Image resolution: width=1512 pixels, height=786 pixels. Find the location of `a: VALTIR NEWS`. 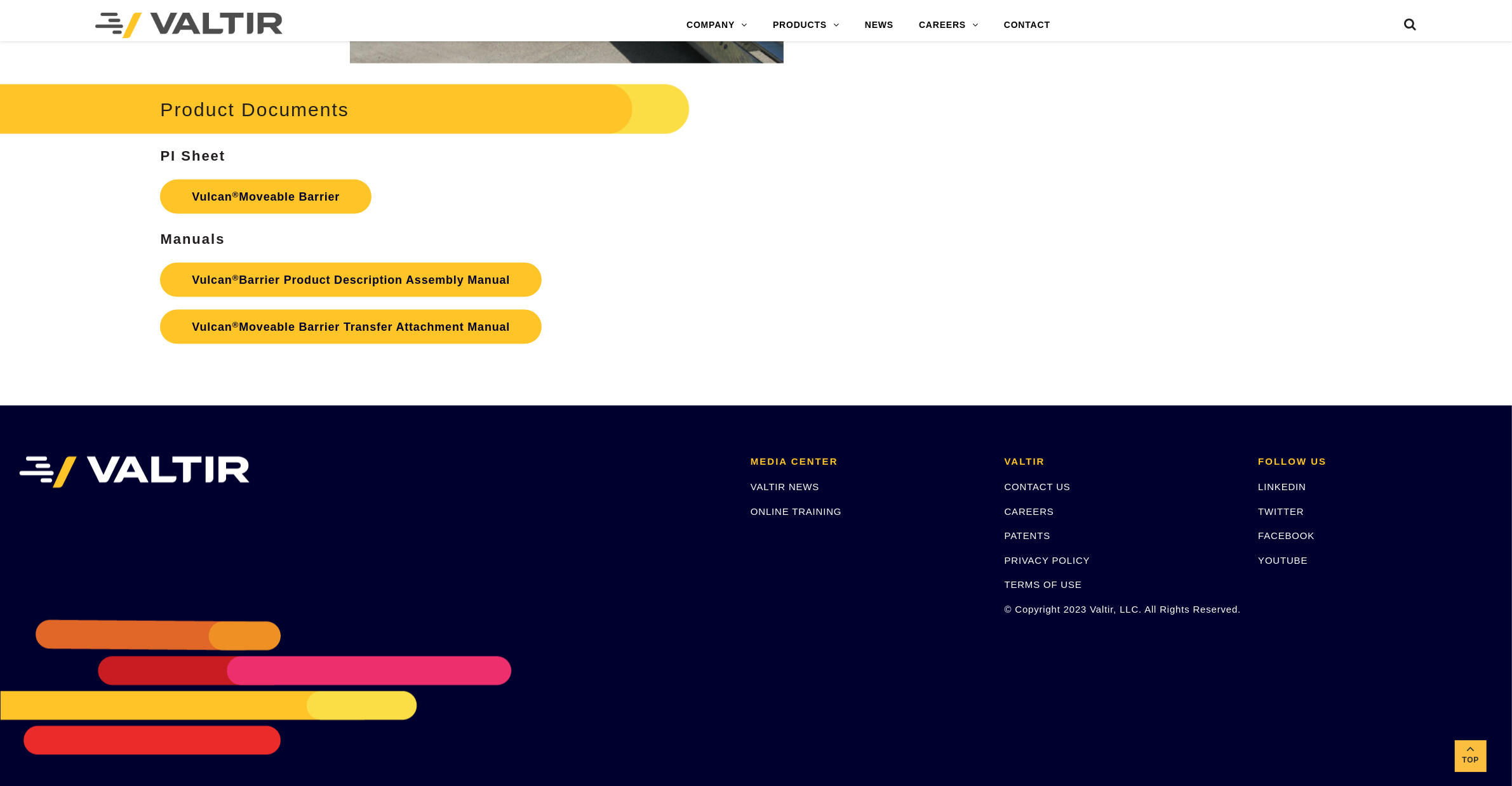

a: VALTIR NEWS is located at coordinates (785, 486).